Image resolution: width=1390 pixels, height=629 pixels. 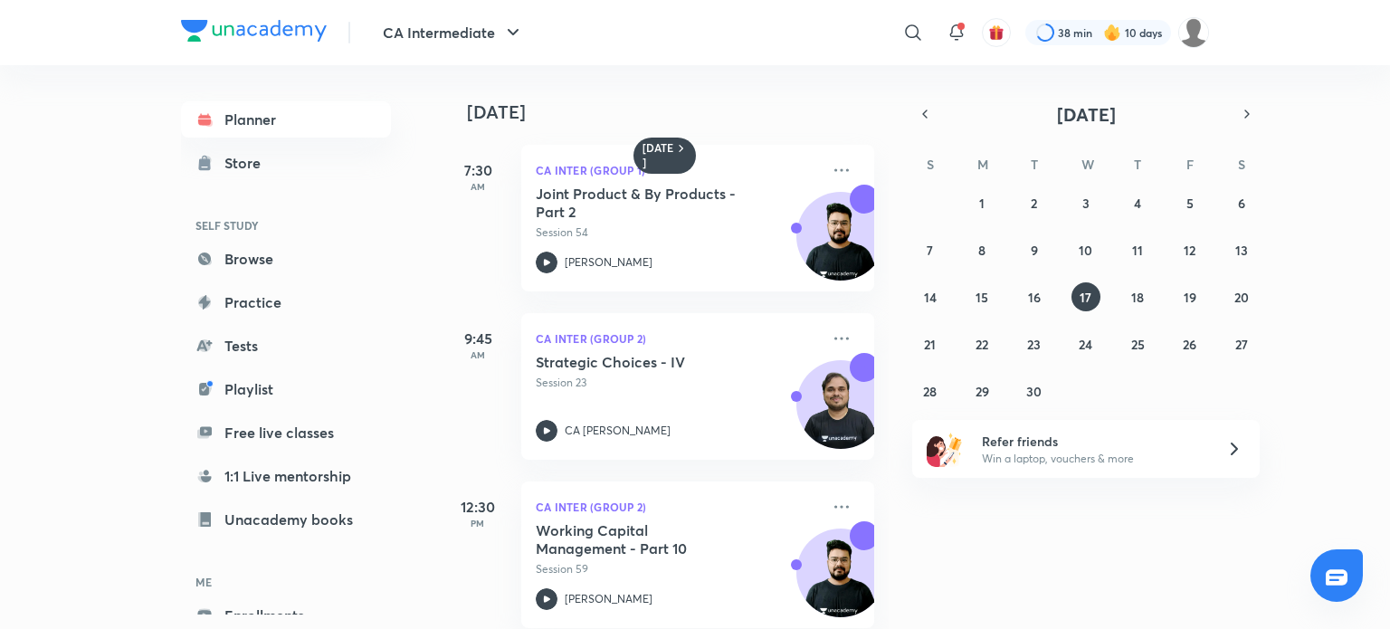 What do you see at coordinates (1033, 203) in the screenshot?
I see `abbr: September 2, 2025` at bounding box center [1033, 203].